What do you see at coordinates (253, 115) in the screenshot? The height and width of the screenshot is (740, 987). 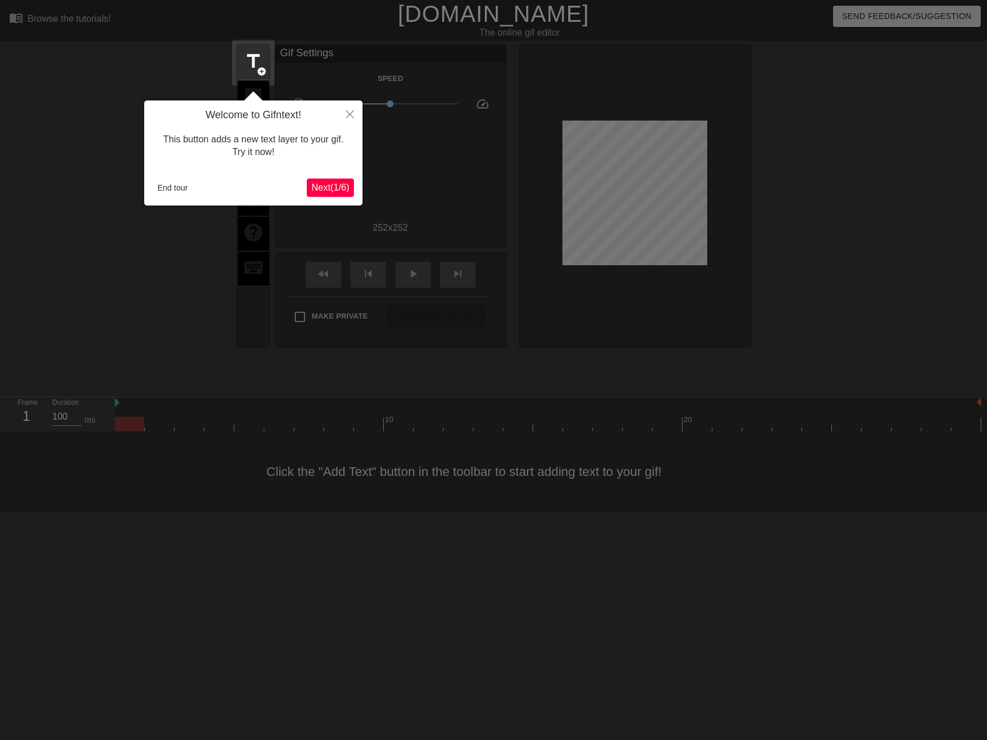 I see `h4: Welcome to Gifntext!` at bounding box center [253, 115].